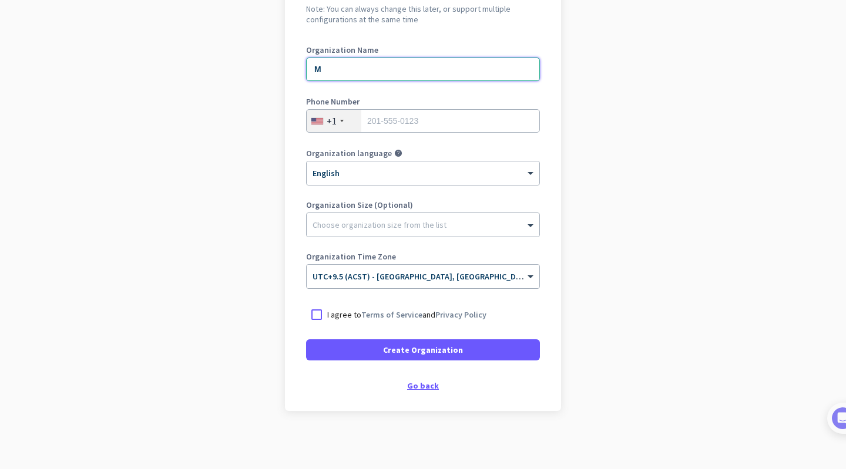 The image size is (846, 469). I want to click on label: Organization language, so click(349, 153).